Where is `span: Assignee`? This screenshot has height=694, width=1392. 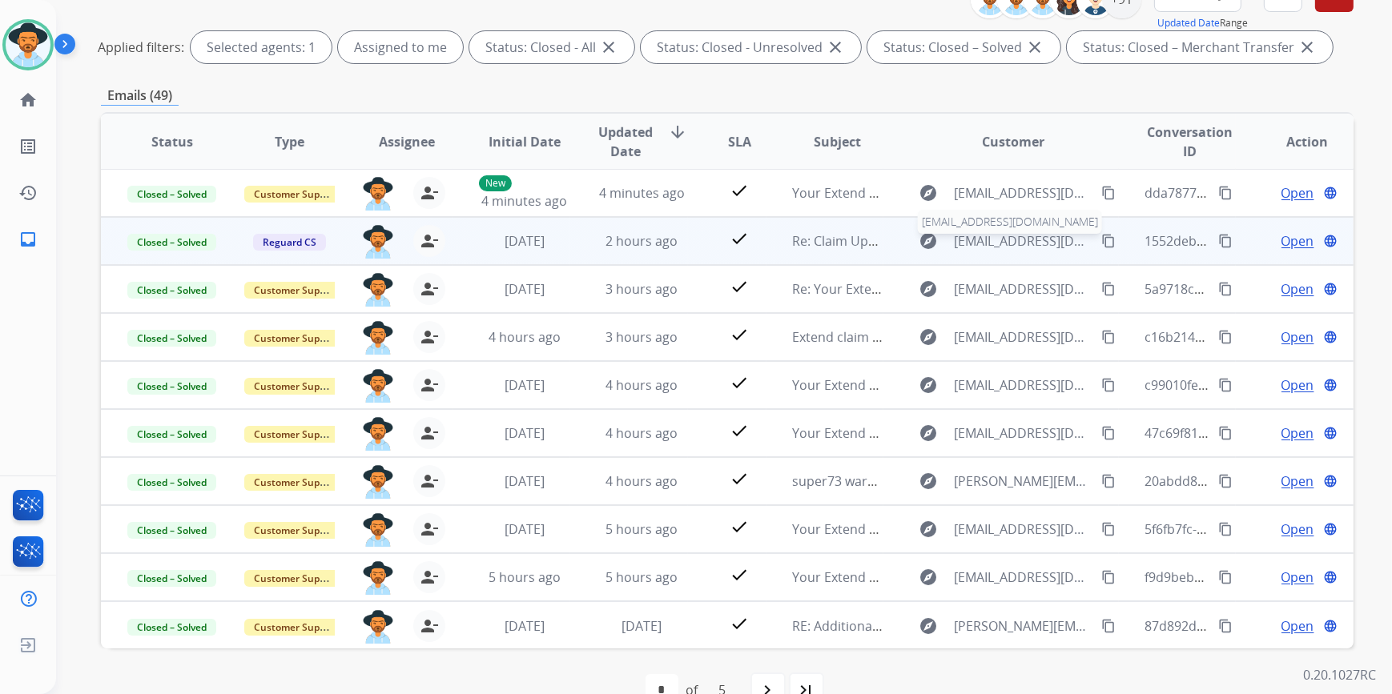
span: Assignee is located at coordinates (407, 142).